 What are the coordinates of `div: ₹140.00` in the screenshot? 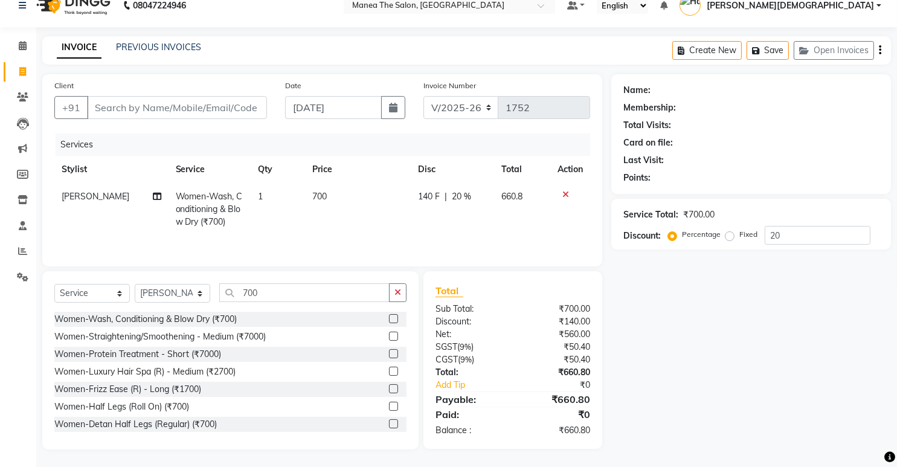 It's located at (556, 321).